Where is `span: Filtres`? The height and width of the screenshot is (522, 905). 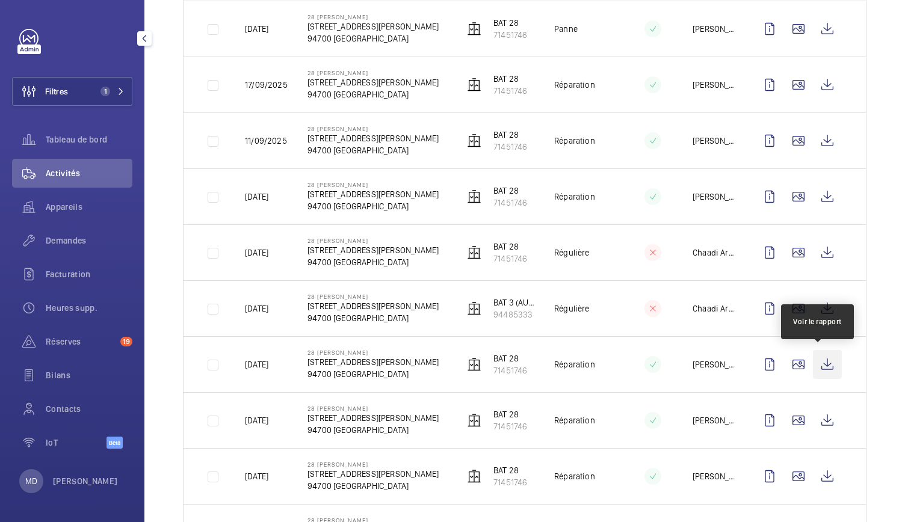
span: Filtres is located at coordinates (57, 91).